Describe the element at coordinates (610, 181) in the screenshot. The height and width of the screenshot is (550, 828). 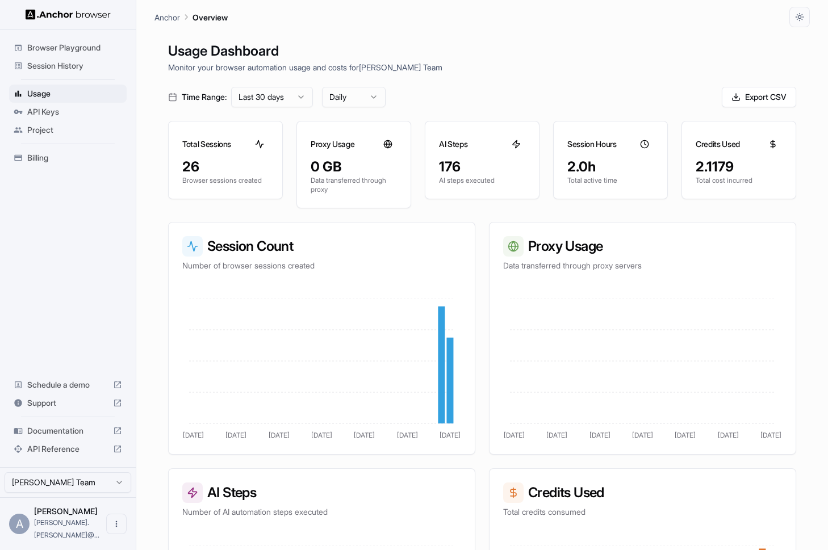
I see `p: Total active time` at that location.